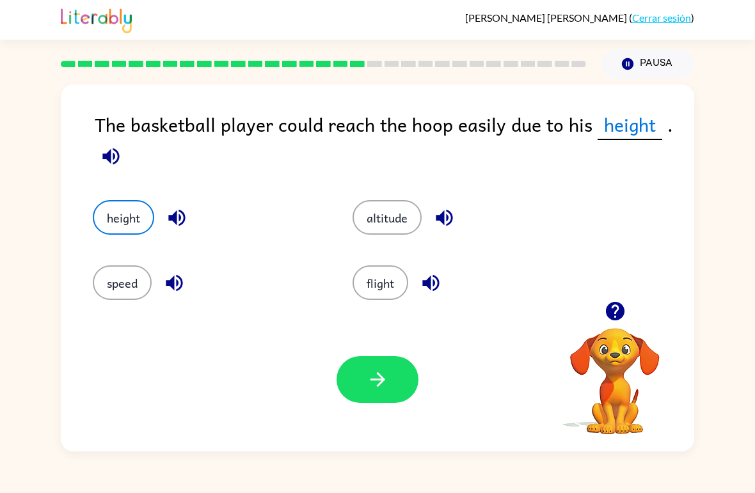  I want to click on a: Cerrar sesión, so click(661, 17).